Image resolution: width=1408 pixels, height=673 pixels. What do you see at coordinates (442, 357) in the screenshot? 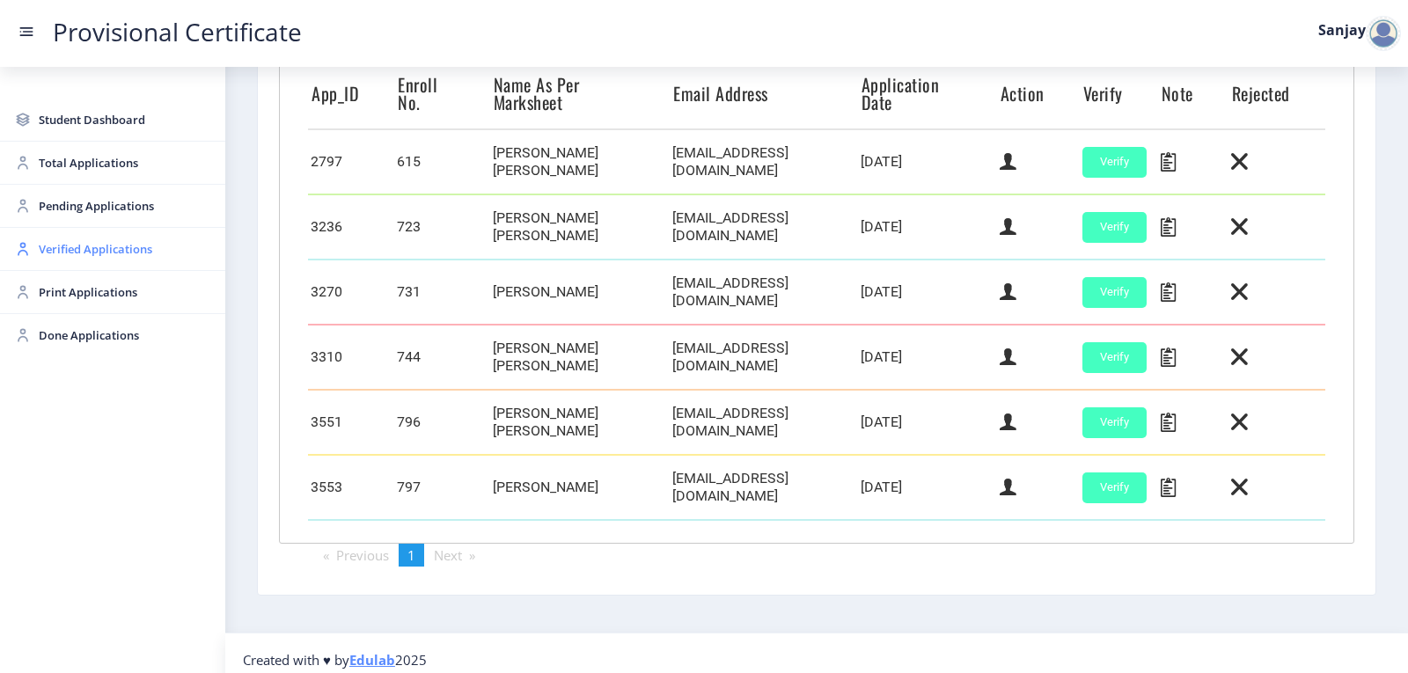
I see `td: 744` at bounding box center [442, 357].